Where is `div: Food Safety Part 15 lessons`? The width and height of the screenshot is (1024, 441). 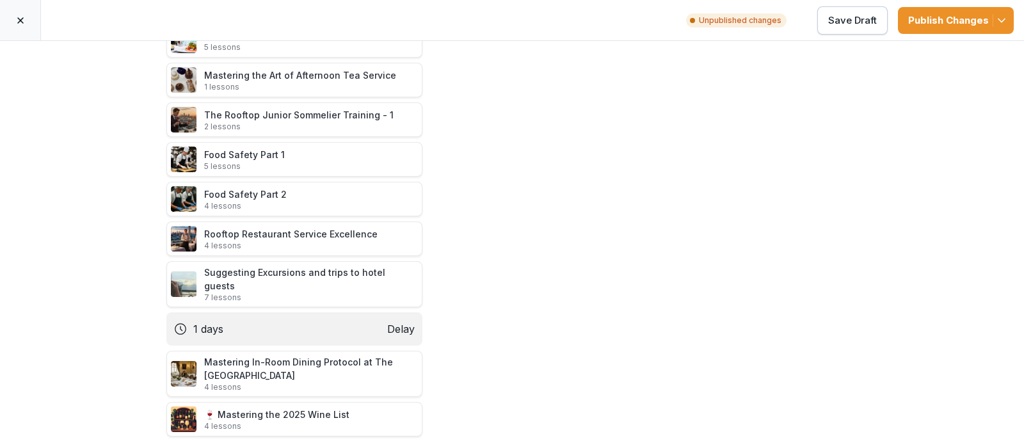 div: Food Safety Part 15 lessons is located at coordinates (294, 159).